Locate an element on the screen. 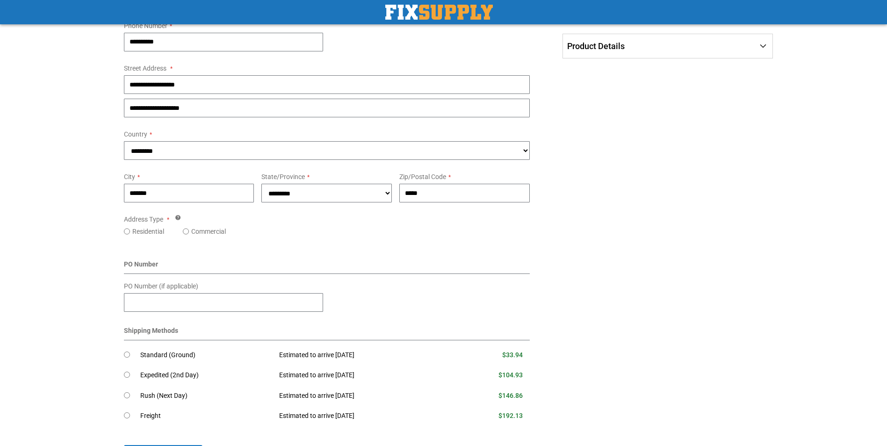 The height and width of the screenshot is (446, 887). span: Phone Number is located at coordinates (145, 26).